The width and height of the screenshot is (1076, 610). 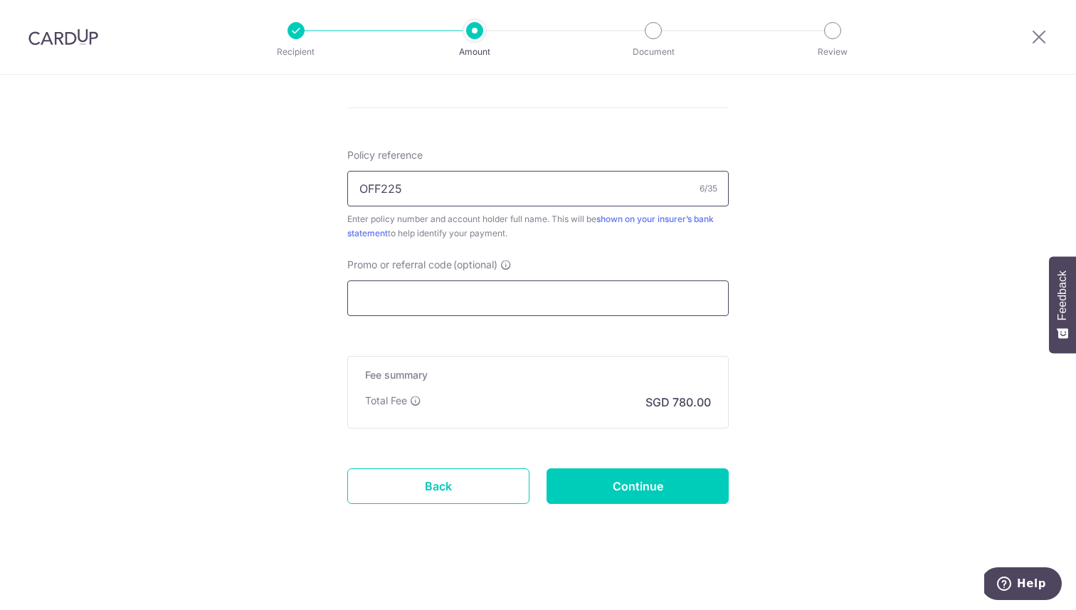 What do you see at coordinates (386, 400) in the screenshot?
I see `p: Total Fee` at bounding box center [386, 400].